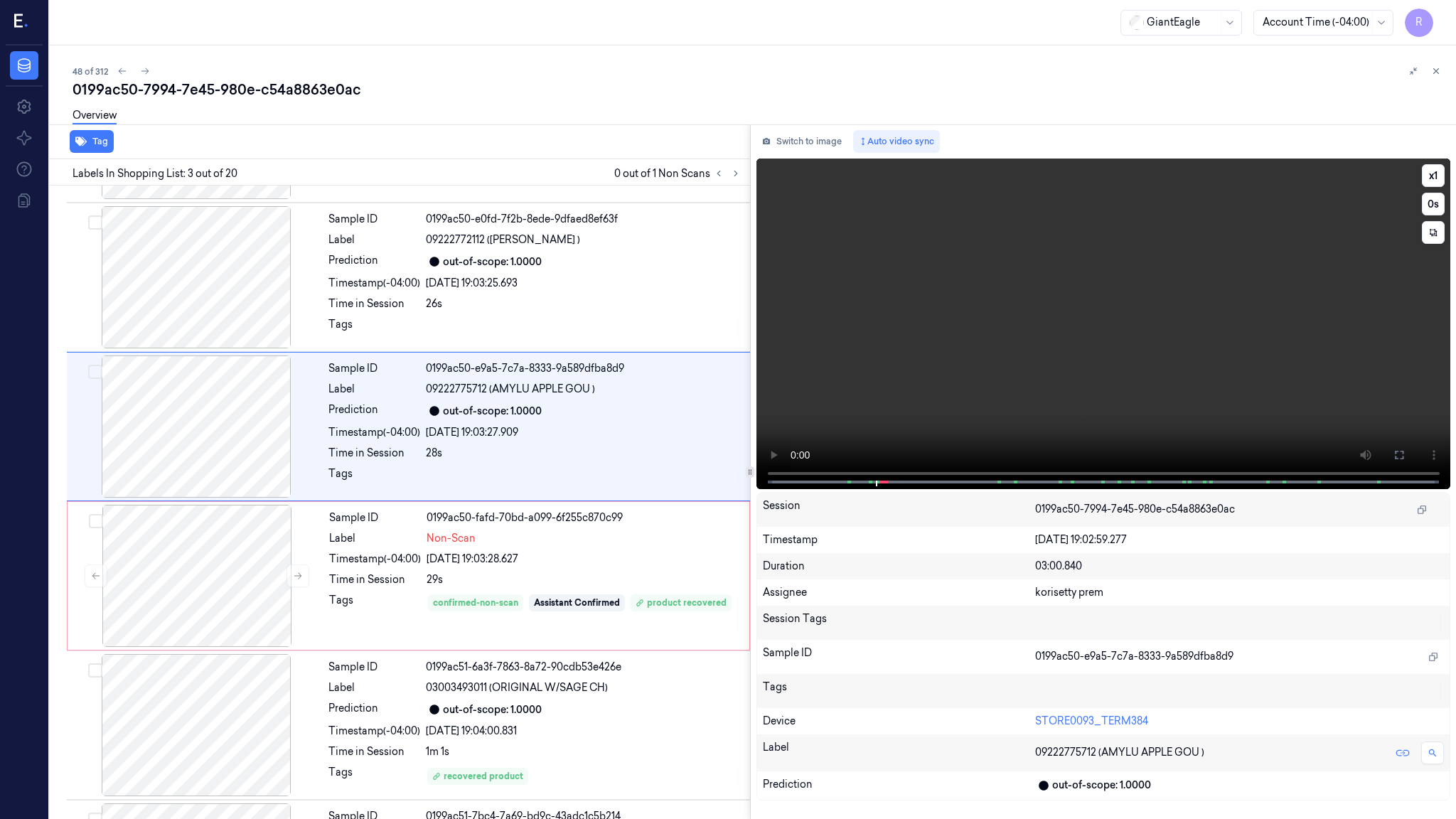 This screenshot has height=819, width=1456. Describe the element at coordinates (682, 602) in the screenshot. I see `div: product recovered` at that location.